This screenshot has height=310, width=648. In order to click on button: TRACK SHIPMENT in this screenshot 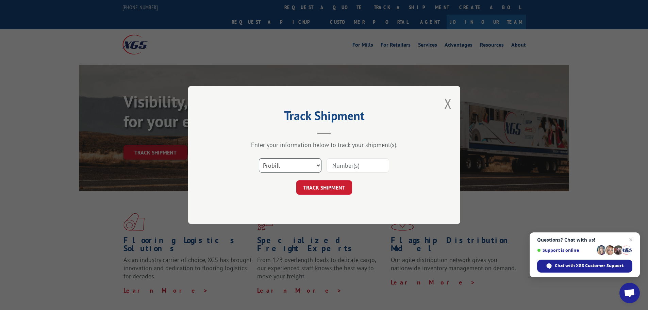, I will do `click(324, 188)`.